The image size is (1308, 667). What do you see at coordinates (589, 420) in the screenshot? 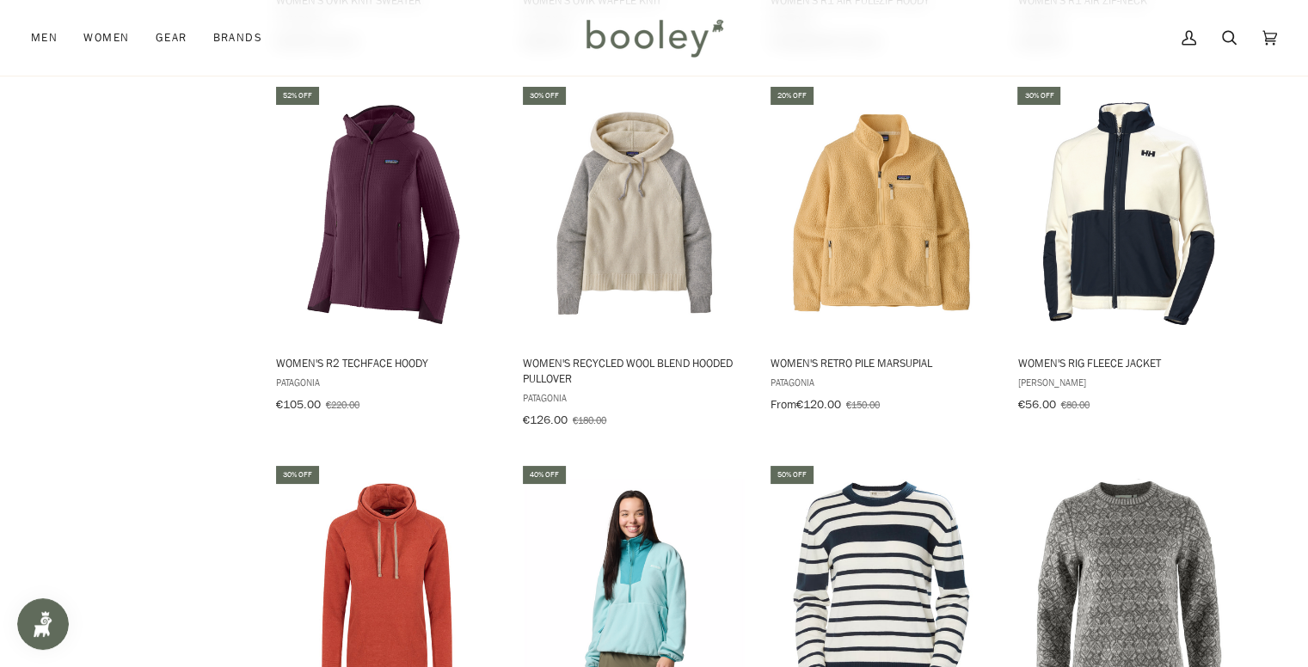
I see `span: €180.00` at bounding box center [589, 420].